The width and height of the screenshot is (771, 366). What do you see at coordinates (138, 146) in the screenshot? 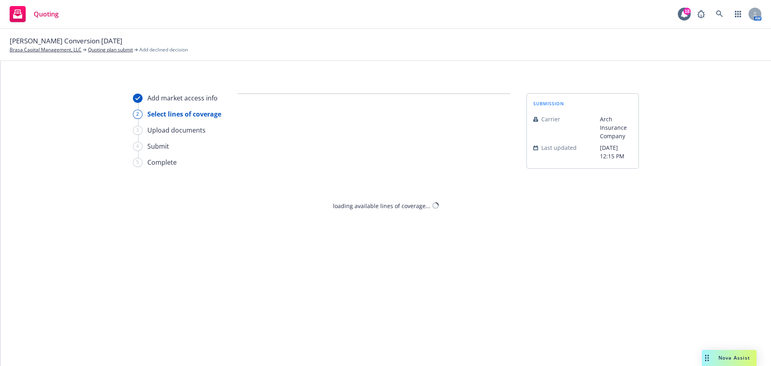
I see `div: 4` at bounding box center [138, 146].